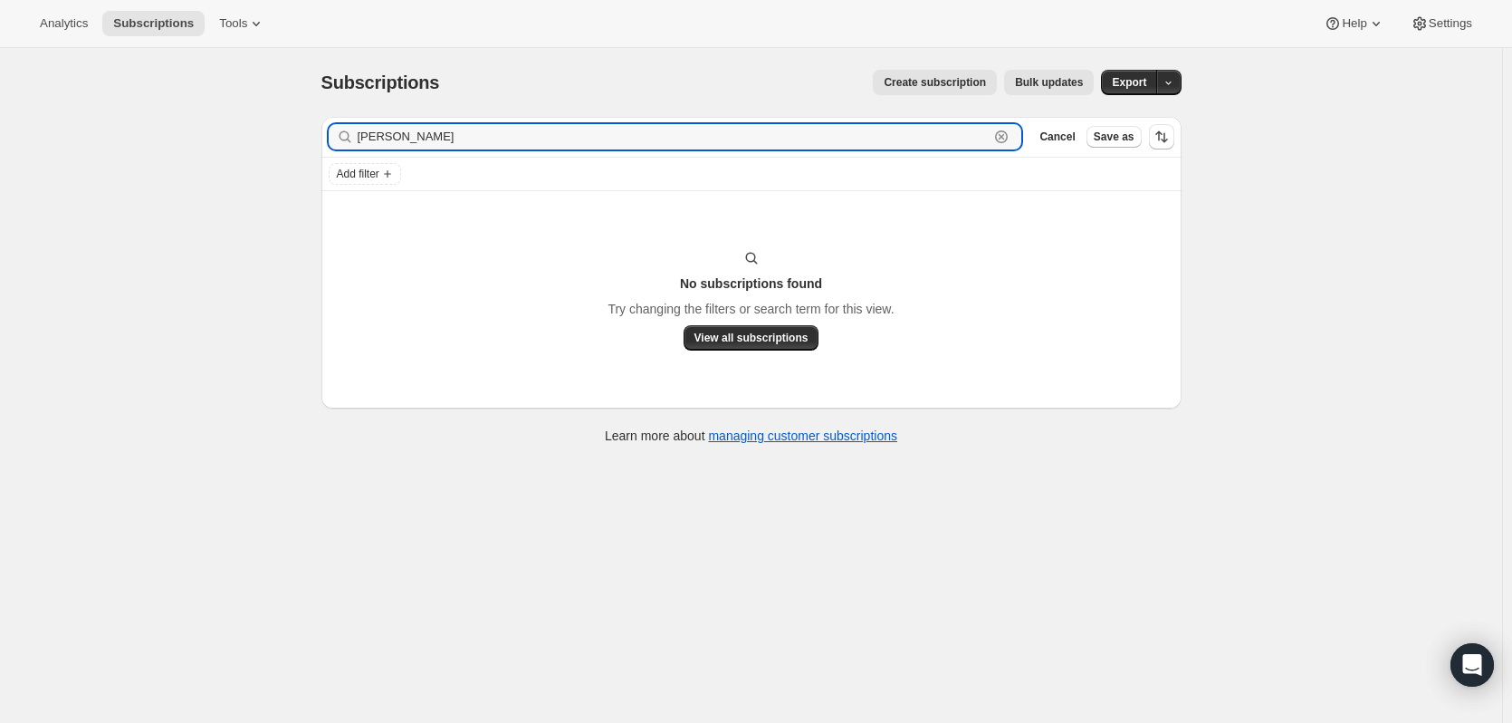  I want to click on button: Settings, so click(1442, 24).